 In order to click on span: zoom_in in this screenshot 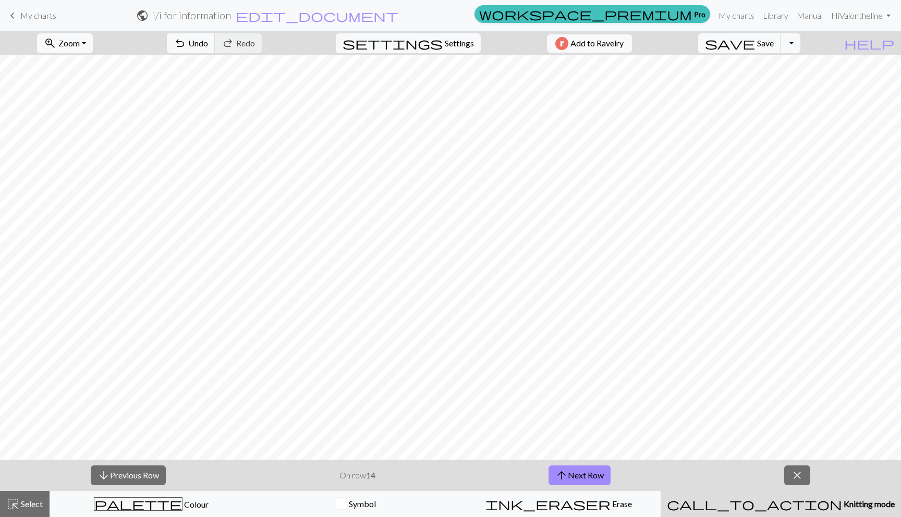, I will do `click(50, 43)`.